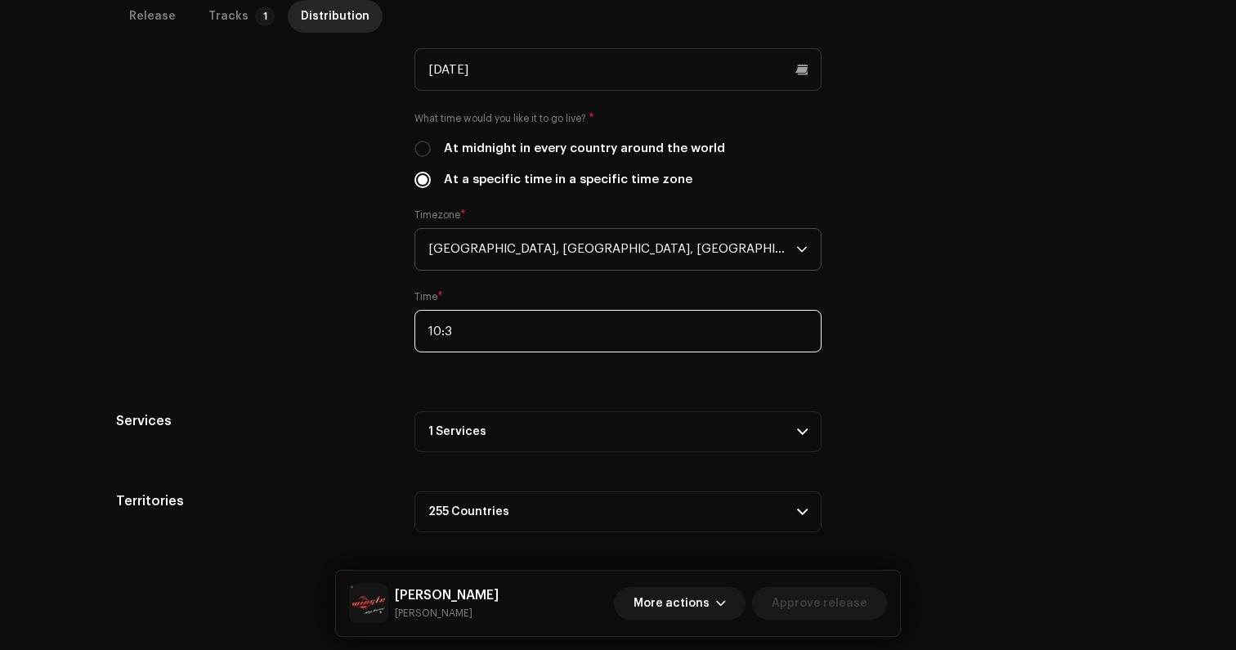 The image size is (1236, 650). Describe the element at coordinates (500, 118) in the screenshot. I see `small: What time would you like it to go live?` at that location.